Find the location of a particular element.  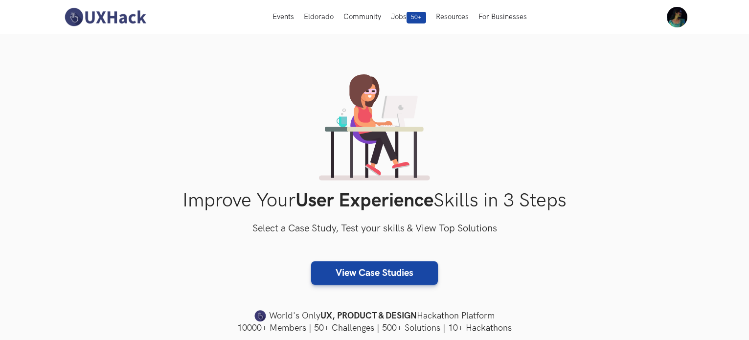

h1: Improve Your Skills in 3 Steps is located at coordinates (375, 201).